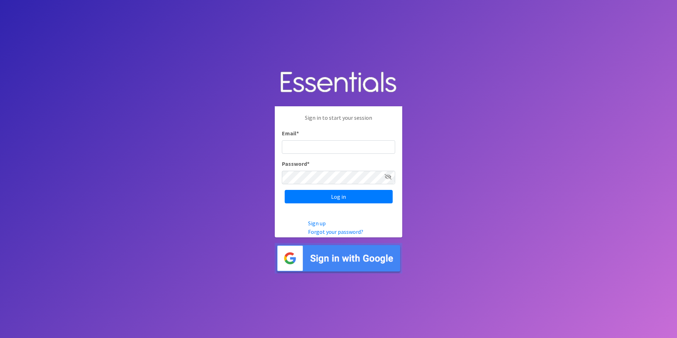  What do you see at coordinates (290, 133) in the screenshot?
I see `label: Email` at bounding box center [290, 133].